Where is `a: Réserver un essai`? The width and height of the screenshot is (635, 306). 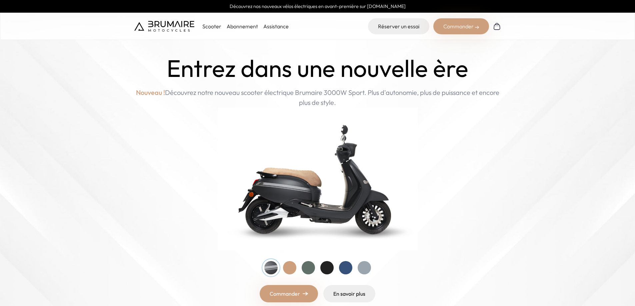 a: Réserver un essai is located at coordinates (398, 26).